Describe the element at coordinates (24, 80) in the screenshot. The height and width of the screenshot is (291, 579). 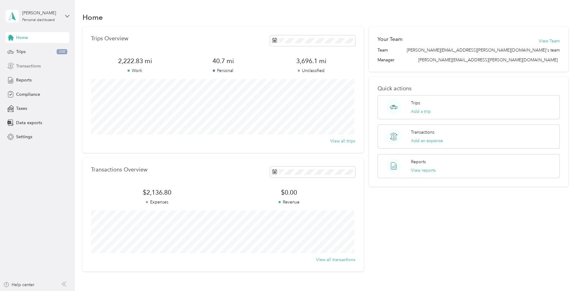
I see `span: Reports` at that location.